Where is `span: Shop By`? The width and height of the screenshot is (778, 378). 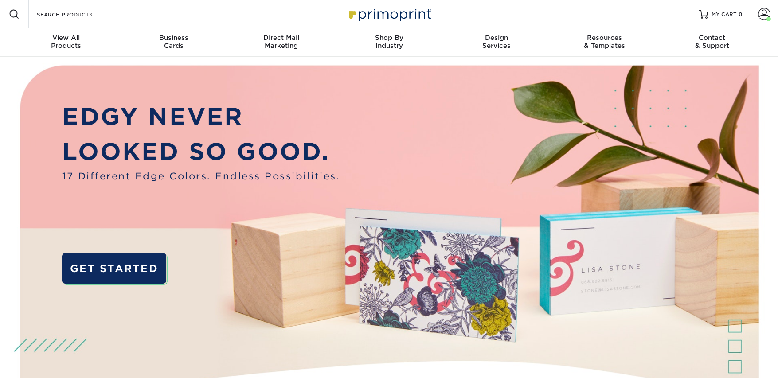
span: Shop By is located at coordinates (389, 38).